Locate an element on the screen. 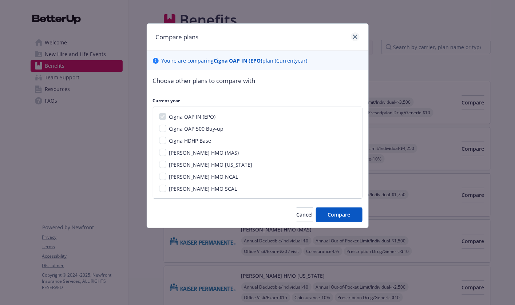 The width and height of the screenshot is (515, 305). span: Cigna OAP 500 Buy-up is located at coordinates (196, 128).